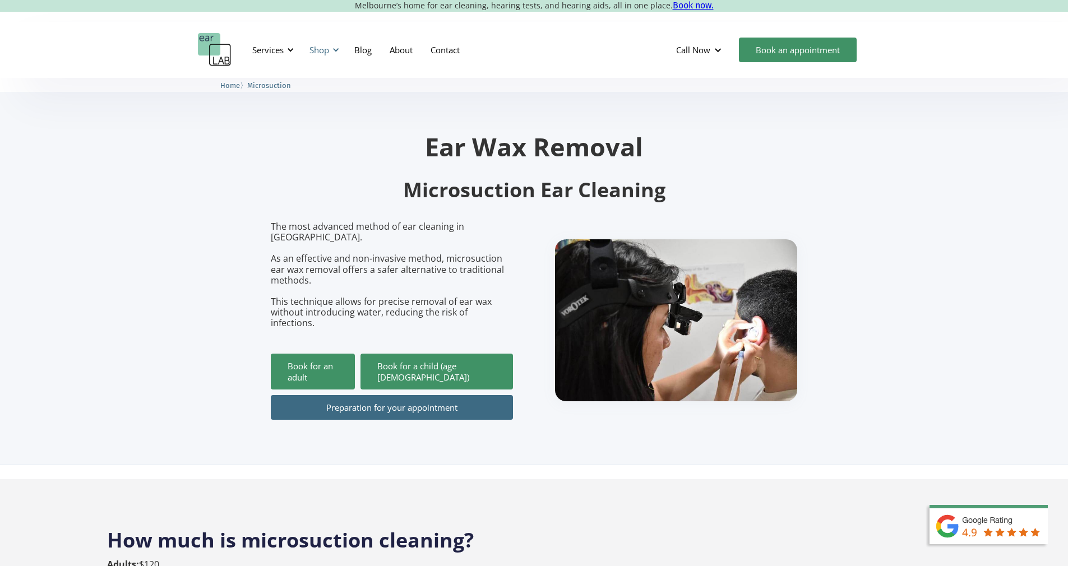  I want to click on span: Home, so click(230, 85).